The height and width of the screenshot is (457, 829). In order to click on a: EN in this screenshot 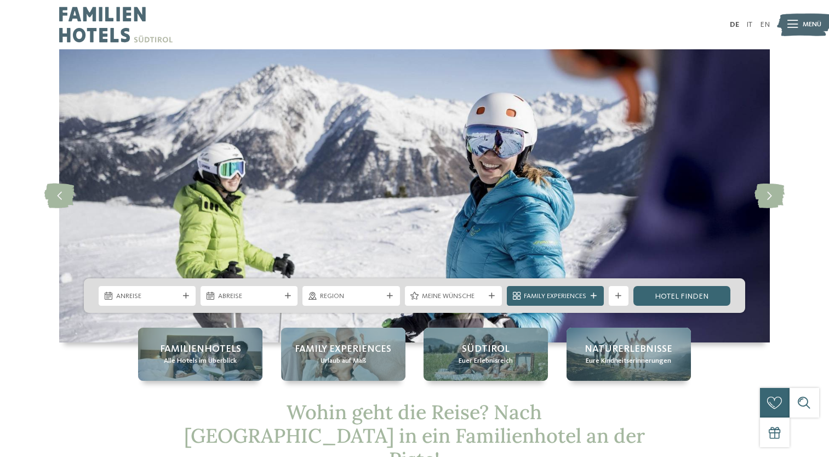, I will do `click(764, 25)`.